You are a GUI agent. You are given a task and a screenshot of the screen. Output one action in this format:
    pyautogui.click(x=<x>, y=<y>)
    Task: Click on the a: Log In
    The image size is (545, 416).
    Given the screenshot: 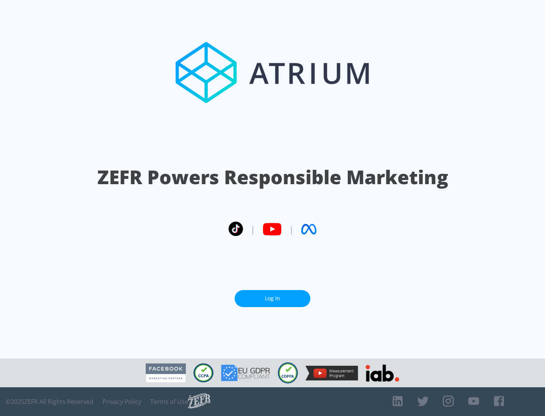 What is the action you would take?
    pyautogui.click(x=272, y=298)
    